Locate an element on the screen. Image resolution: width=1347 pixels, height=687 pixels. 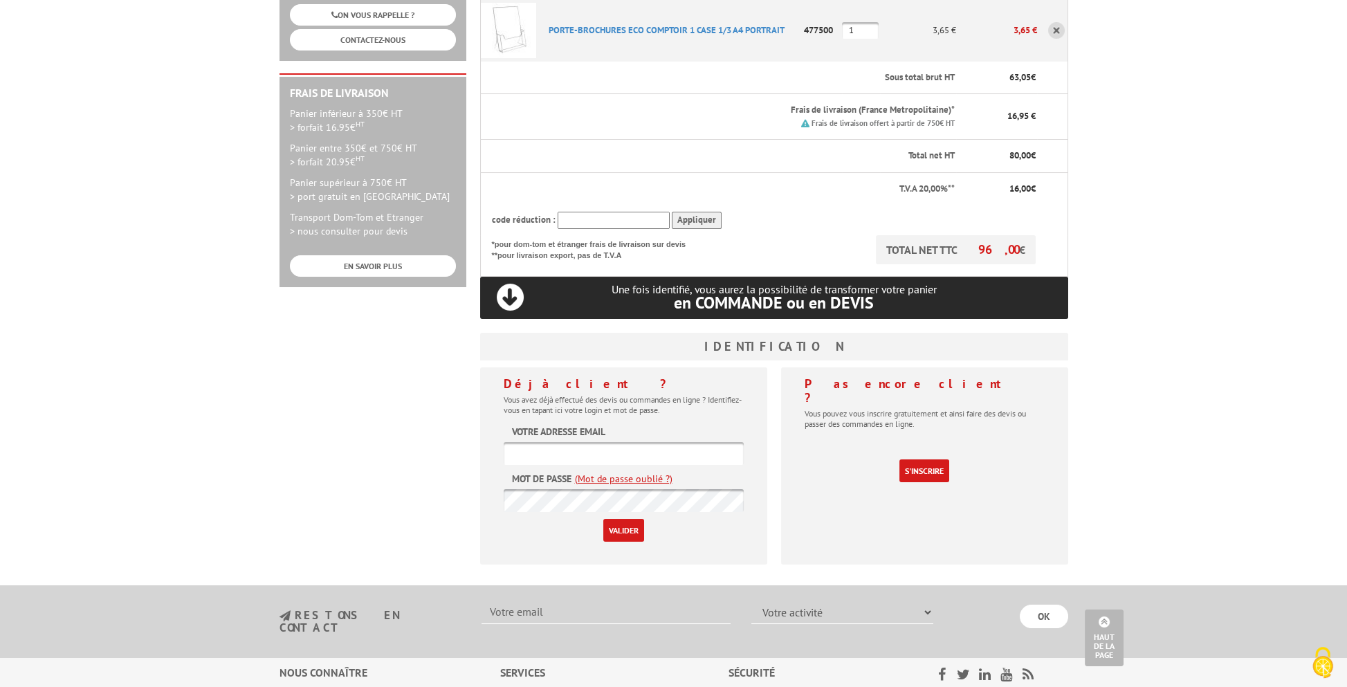
span: code réduction : is located at coordinates (524, 219).